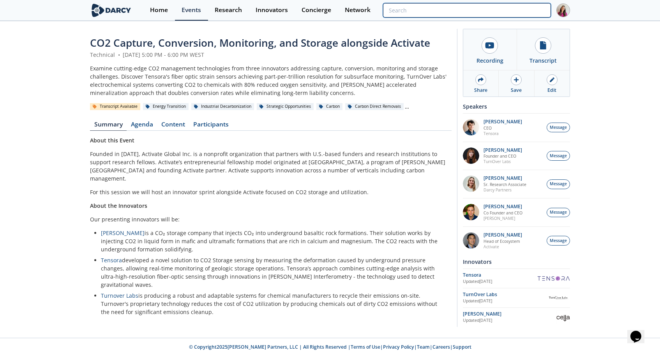 This screenshot has width=660, height=351. Describe the element at coordinates (471, 212) in the screenshot. I see `img: 07b8597b-3e9a-4366-82b0-439fc84246c2` at that location.